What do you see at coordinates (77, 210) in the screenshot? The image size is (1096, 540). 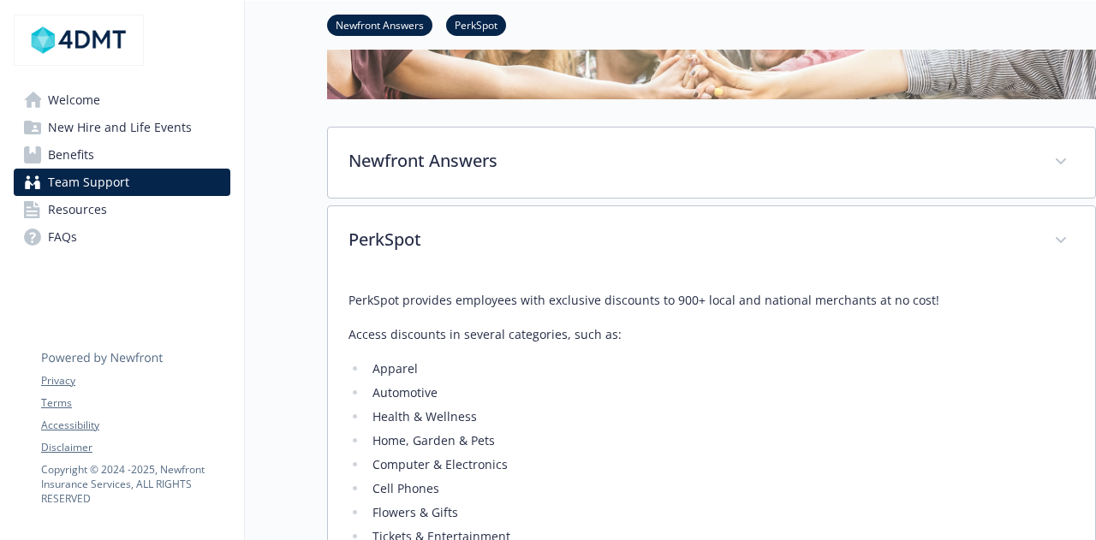 I see `span: Resources` at bounding box center [77, 210].